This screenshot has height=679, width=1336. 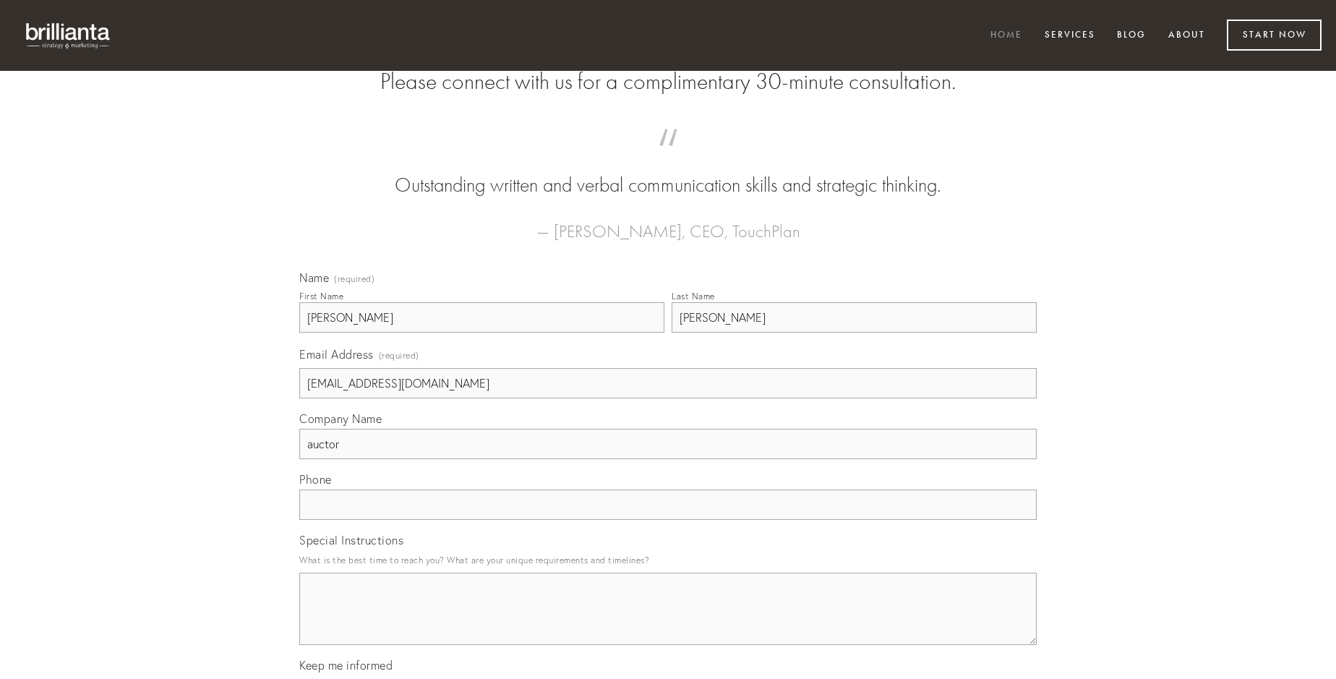 What do you see at coordinates (668, 171) in the screenshot?
I see `blockquote: Outstanding written and verbal communication skills and strategic thinking.` at bounding box center [668, 171].